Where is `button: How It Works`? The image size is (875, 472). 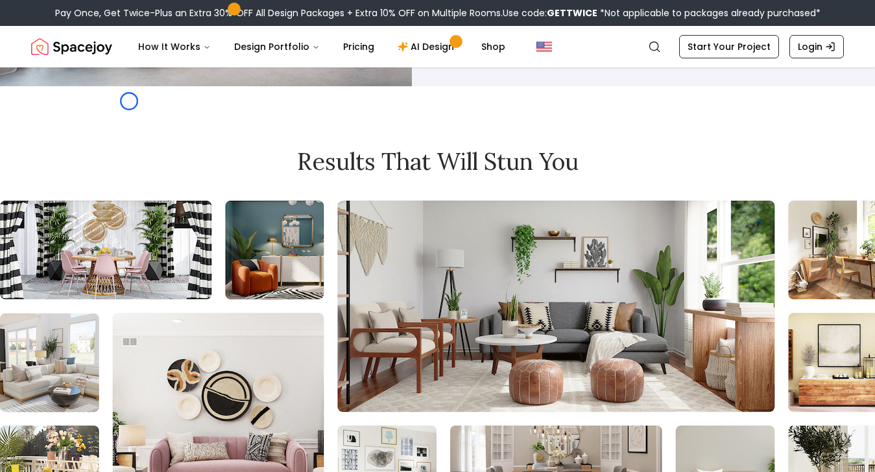
button: How It Works is located at coordinates (175, 47).